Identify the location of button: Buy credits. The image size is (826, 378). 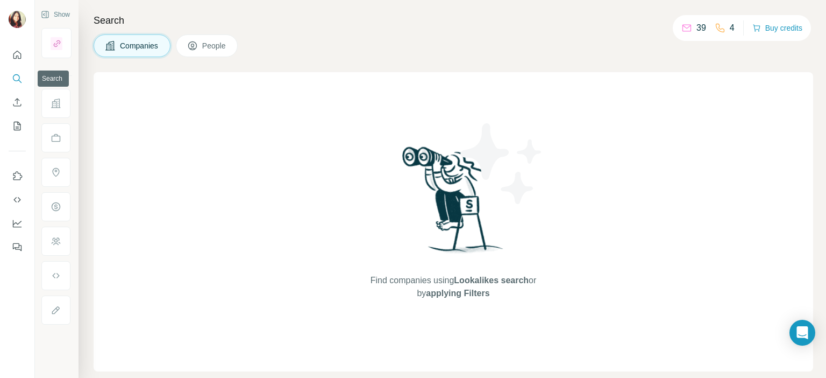
(777, 28).